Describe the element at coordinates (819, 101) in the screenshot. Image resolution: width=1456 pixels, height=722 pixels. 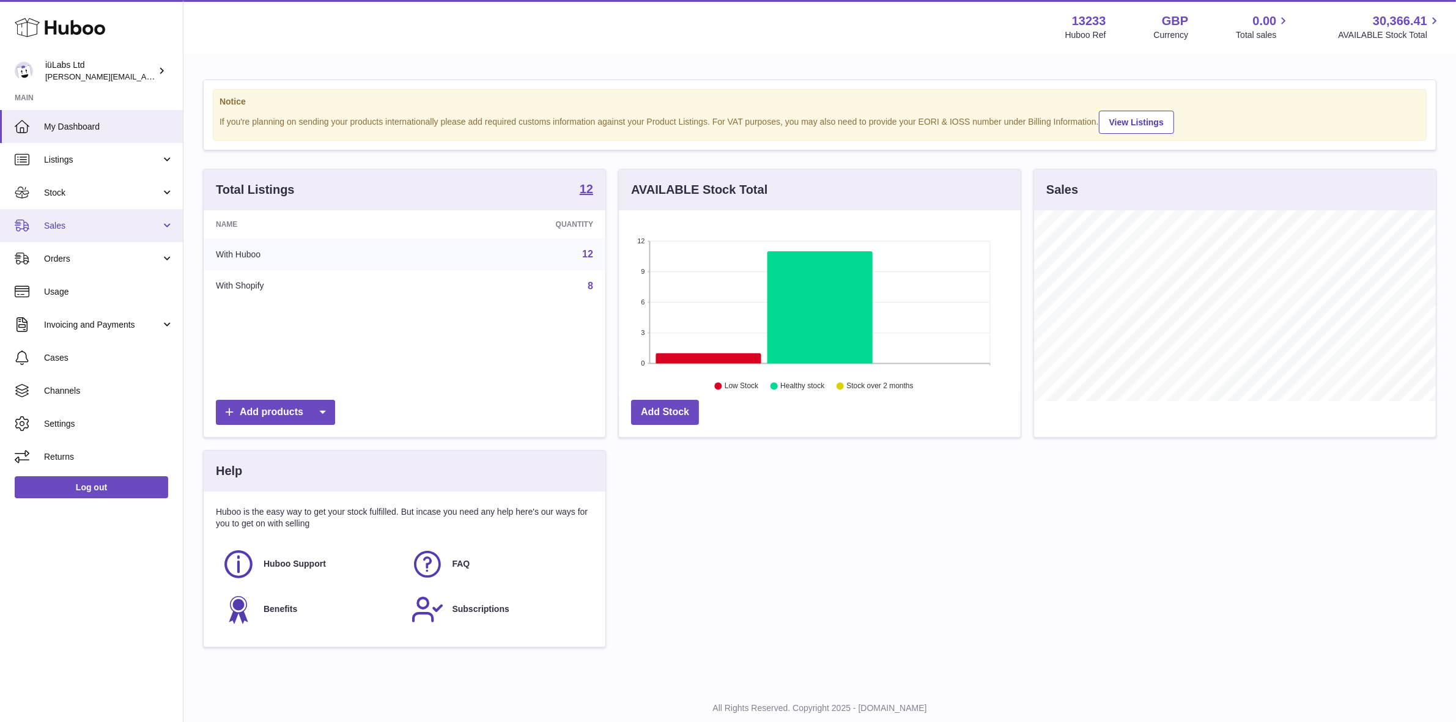
I see `strong: Notice` at that location.